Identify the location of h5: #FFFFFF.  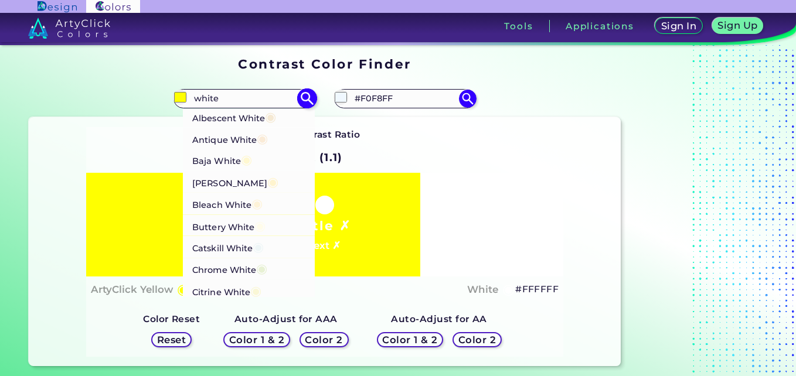
(537, 290).